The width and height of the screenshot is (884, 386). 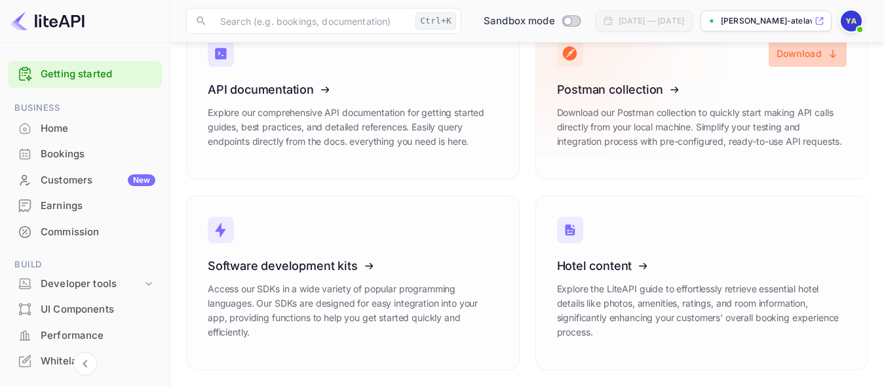 I want to click on button: Collapse navigation, so click(x=85, y=363).